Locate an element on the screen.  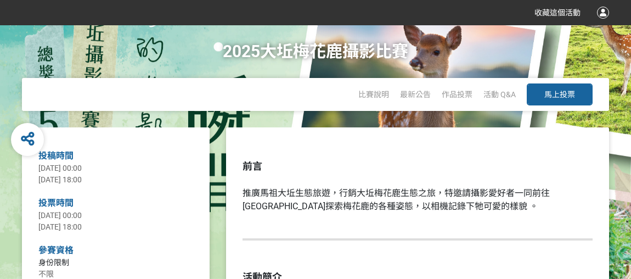
span: 不限 is located at coordinates (46, 274).